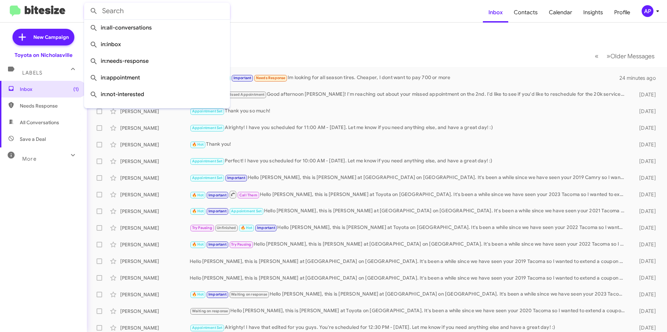 The image size is (667, 332). What do you see at coordinates (647, 11) in the screenshot?
I see `button: AP` at bounding box center [647, 11].